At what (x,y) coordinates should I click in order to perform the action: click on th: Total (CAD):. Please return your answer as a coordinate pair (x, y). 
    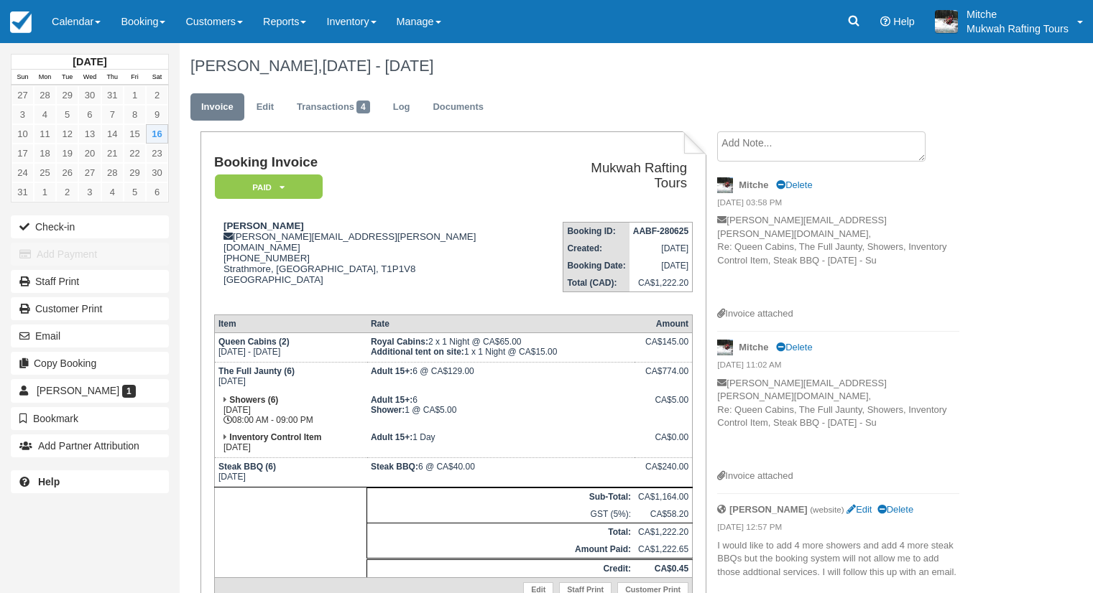
    Looking at the image, I should click on (596, 283).